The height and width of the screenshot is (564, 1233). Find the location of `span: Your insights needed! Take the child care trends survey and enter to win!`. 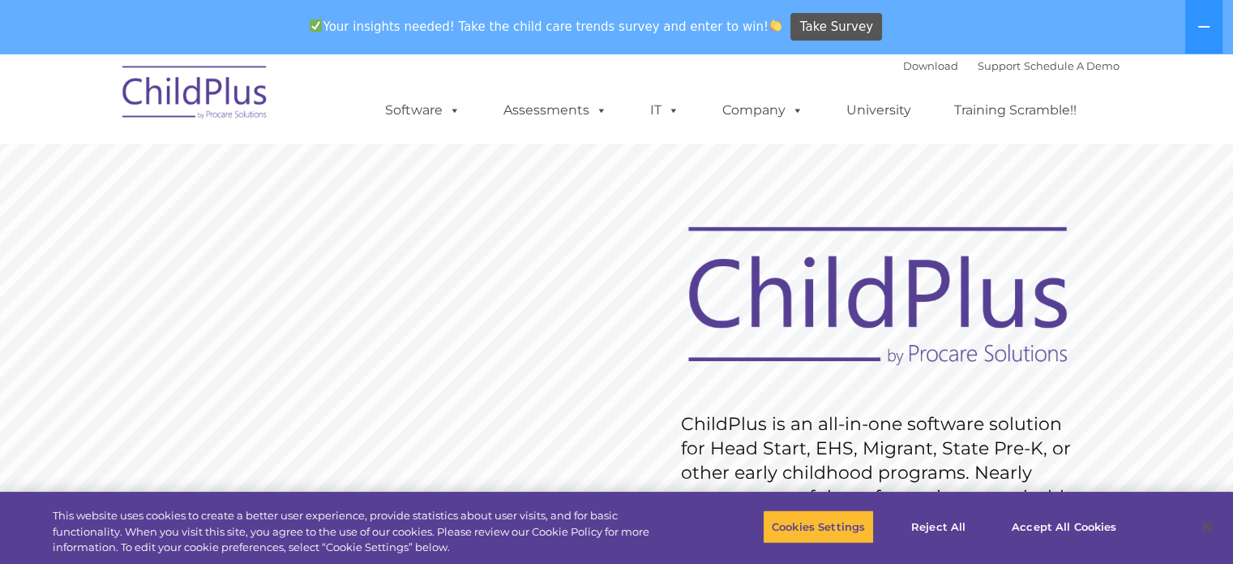

span: Your insights needed! Take the child care trends survey and enter to win! is located at coordinates (546, 26).